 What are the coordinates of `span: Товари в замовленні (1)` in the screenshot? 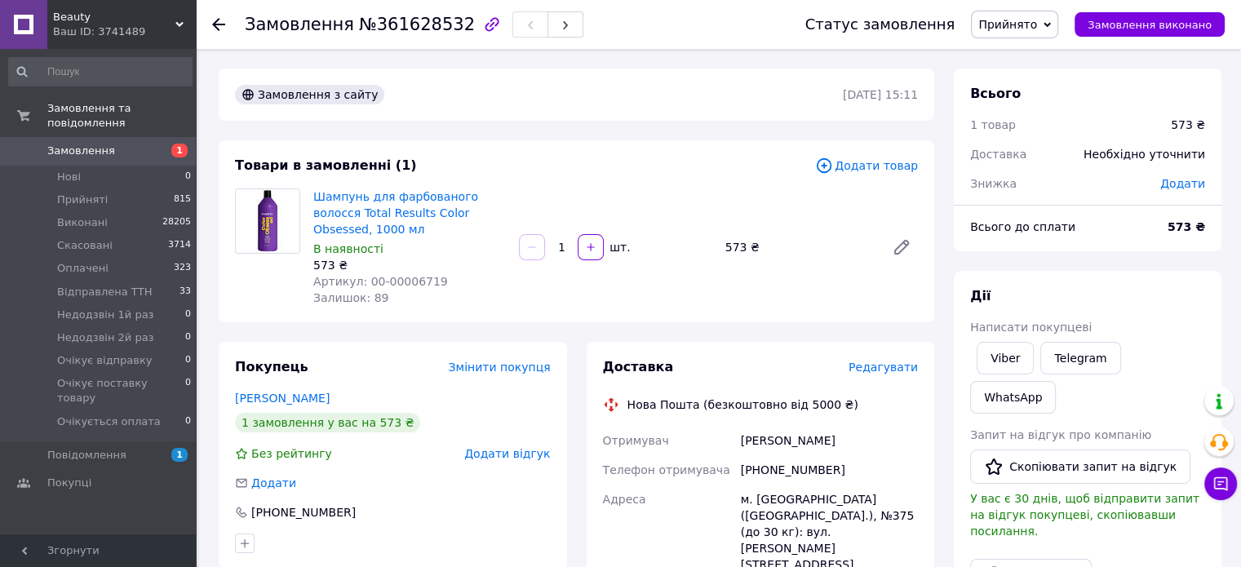 It's located at (325, 165).